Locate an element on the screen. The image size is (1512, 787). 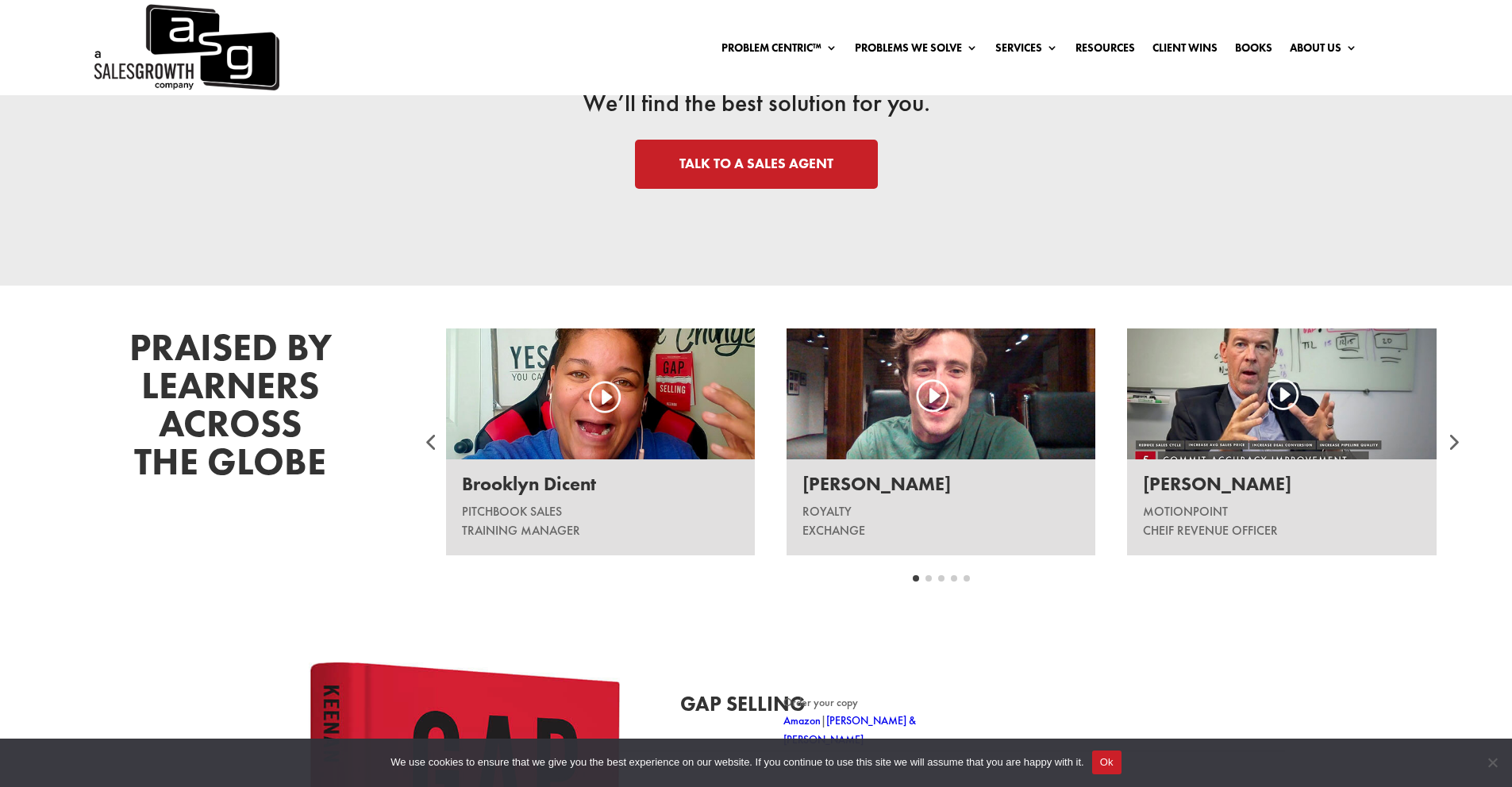
a: Resources is located at coordinates (1105, 51).